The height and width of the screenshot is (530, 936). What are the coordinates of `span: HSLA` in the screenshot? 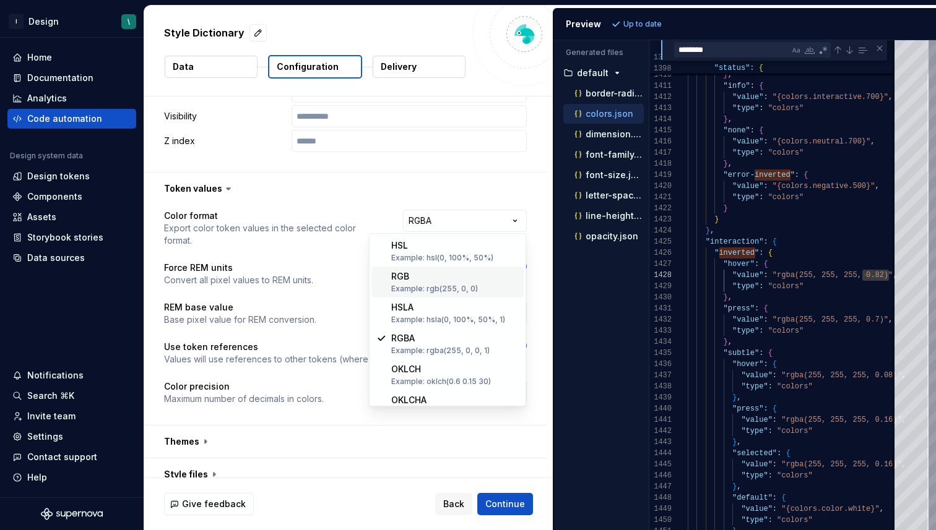 It's located at (402, 307).